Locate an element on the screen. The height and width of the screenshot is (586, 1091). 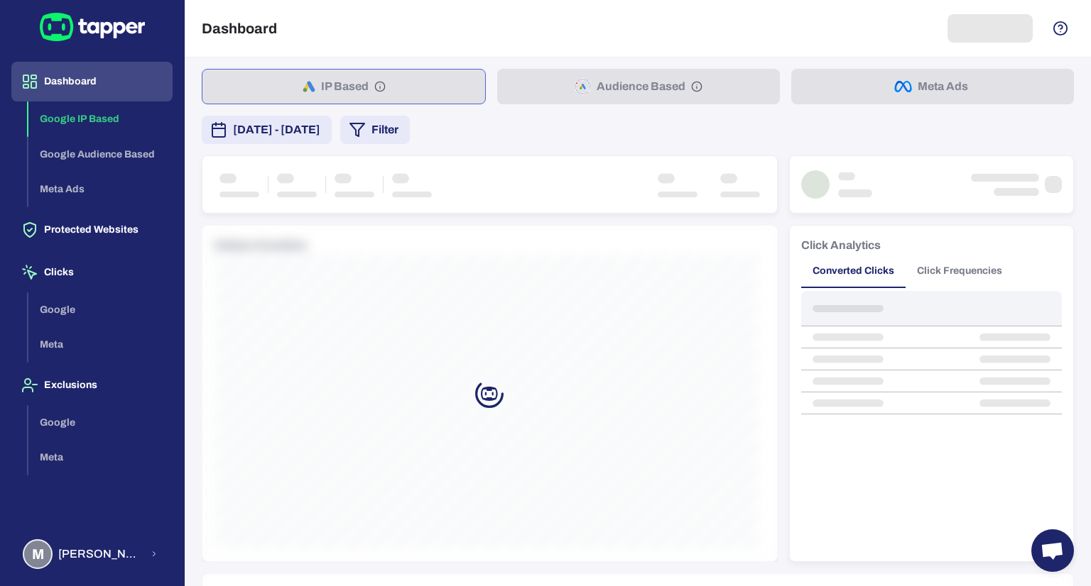
a: Clicks is located at coordinates (92, 271).